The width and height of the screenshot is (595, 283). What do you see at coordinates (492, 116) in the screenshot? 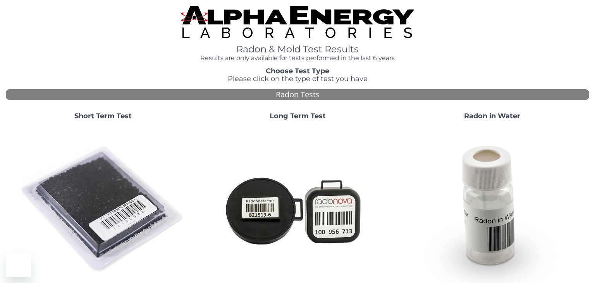
I see `strong: Radon in Water` at bounding box center [492, 116].